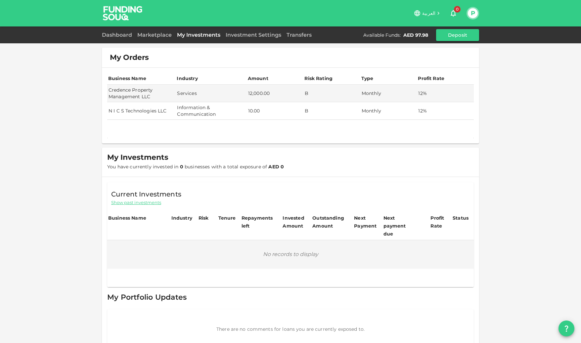 The image size is (581, 343). Describe the element at coordinates (253, 35) in the screenshot. I see `a: Investment Settings` at that location.